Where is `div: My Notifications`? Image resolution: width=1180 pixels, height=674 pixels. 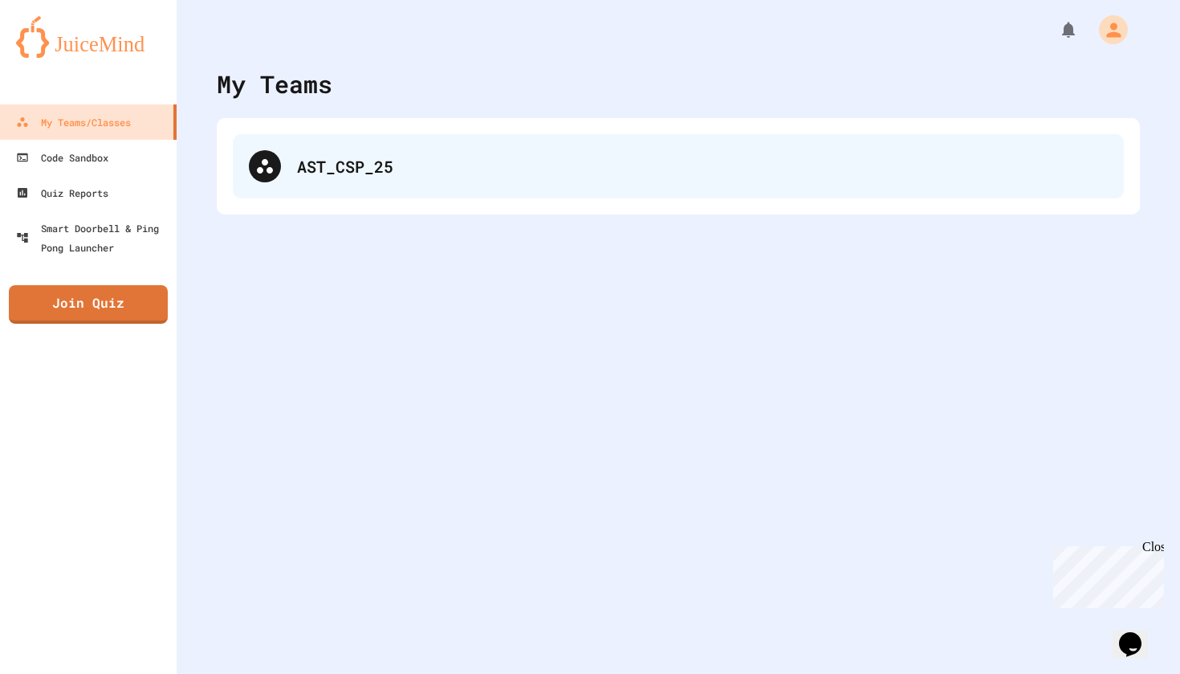
div: My Notifications is located at coordinates (1056, 30).